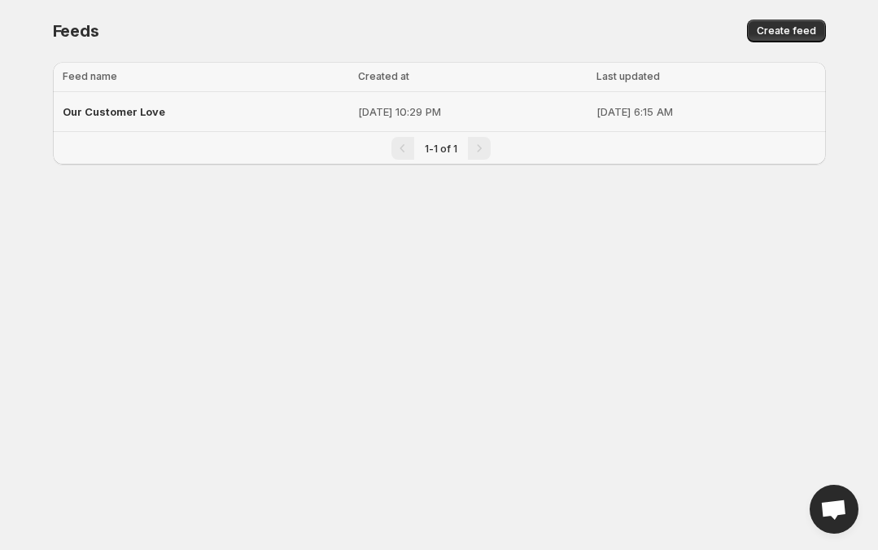 This screenshot has width=878, height=550. What do you see at coordinates (835, 509) in the screenshot?
I see `div: Open chat` at bounding box center [835, 509].